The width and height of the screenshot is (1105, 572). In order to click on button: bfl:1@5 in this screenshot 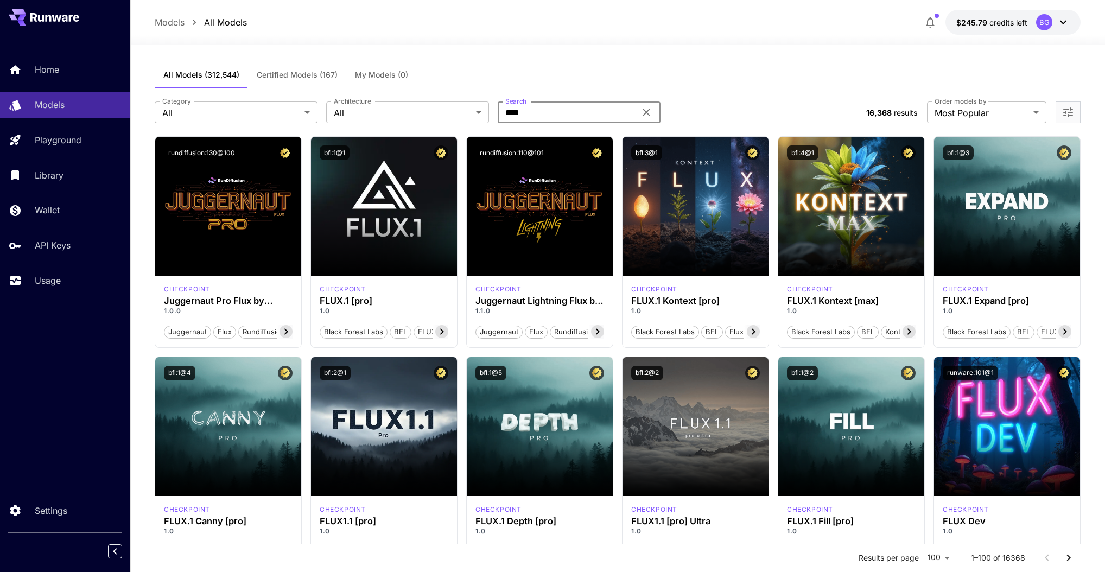, I will do `click(491, 373)`.